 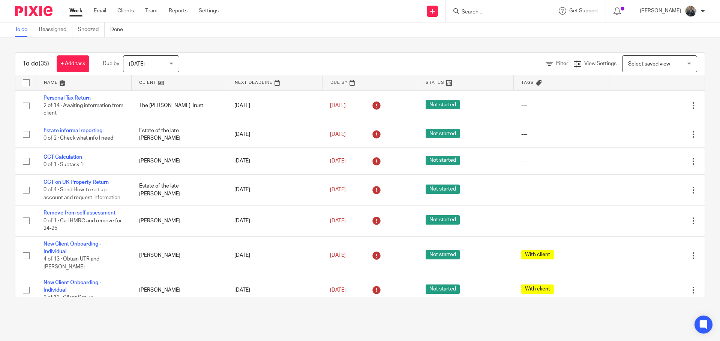 What do you see at coordinates (690, 11) in the screenshot?
I see `img: Headshot.jpg` at bounding box center [690, 11].